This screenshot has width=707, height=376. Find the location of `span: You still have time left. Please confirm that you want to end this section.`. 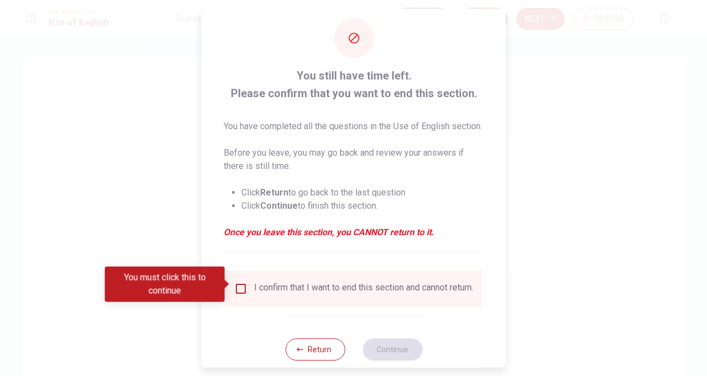

span: You still have time left. Please confirm that you want to end this section. is located at coordinates (354, 85).